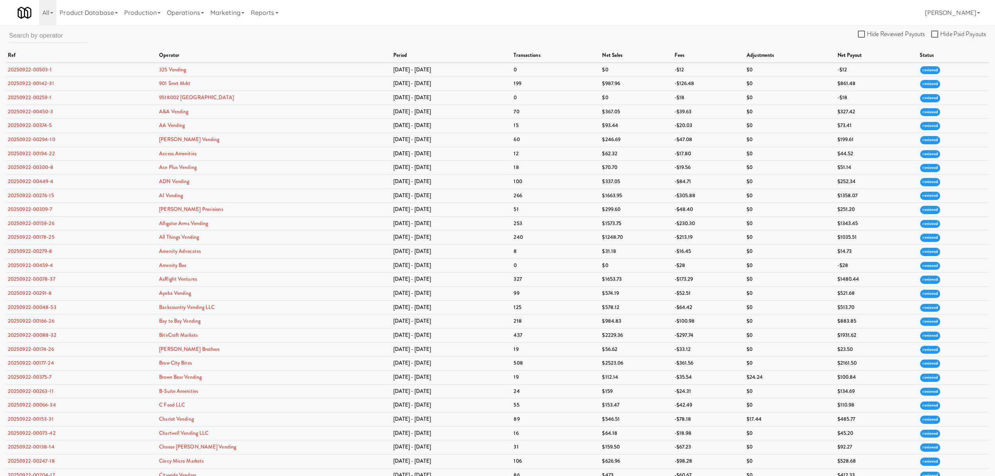  I want to click on td: -$20.03, so click(709, 126).